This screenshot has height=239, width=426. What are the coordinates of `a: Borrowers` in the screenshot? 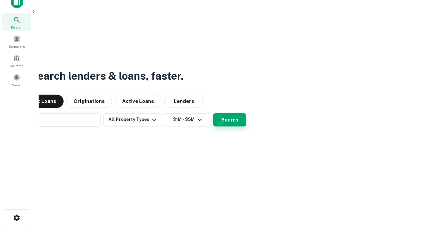 It's located at (17, 42).